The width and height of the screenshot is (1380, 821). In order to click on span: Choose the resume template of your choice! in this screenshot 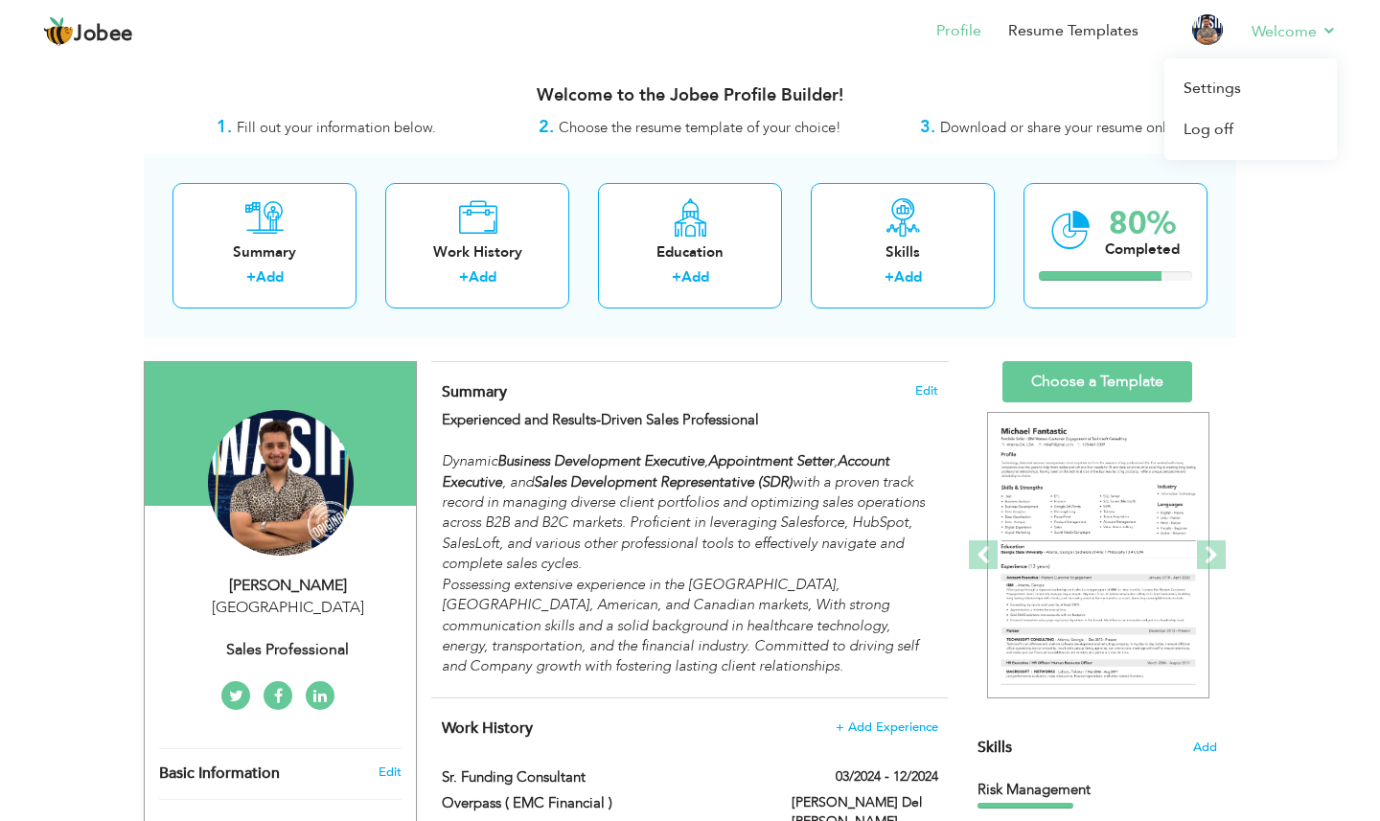, I will do `click(700, 127)`.